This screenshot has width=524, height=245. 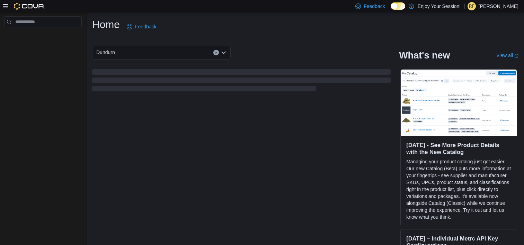 What do you see at coordinates (507, 55) in the screenshot?
I see `a: View allExternal link` at bounding box center [507, 55].